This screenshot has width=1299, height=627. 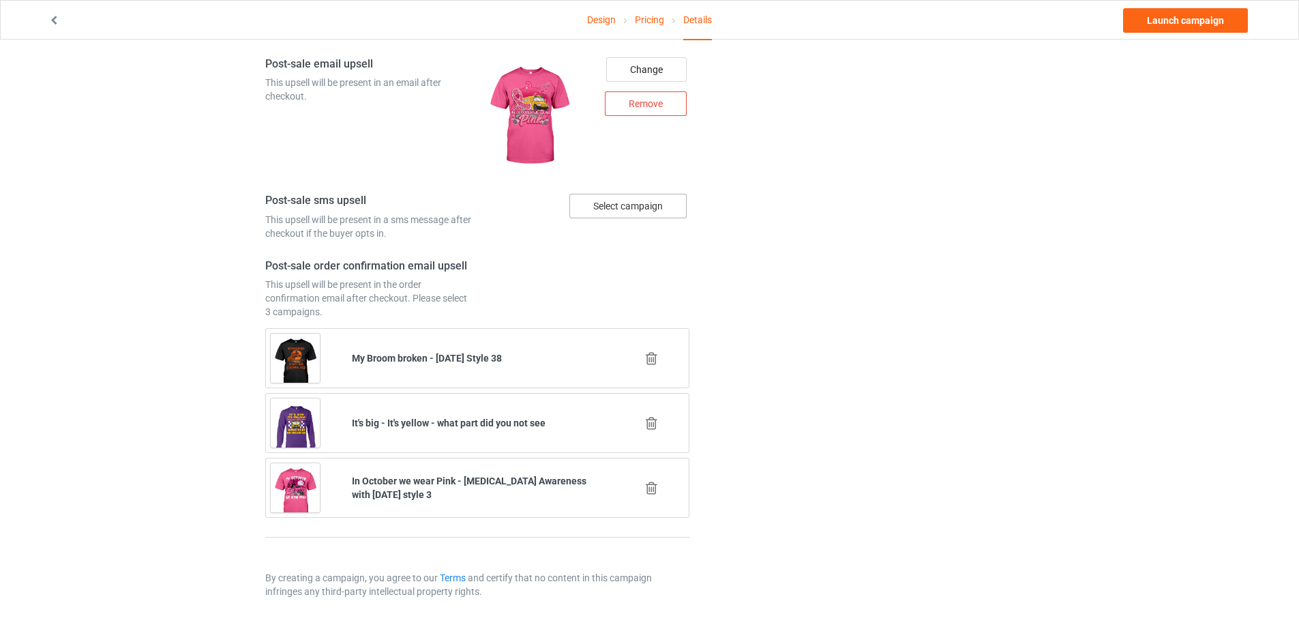 I want to click on h4: Post-sale order confirmation email upsell, so click(x=369, y=266).